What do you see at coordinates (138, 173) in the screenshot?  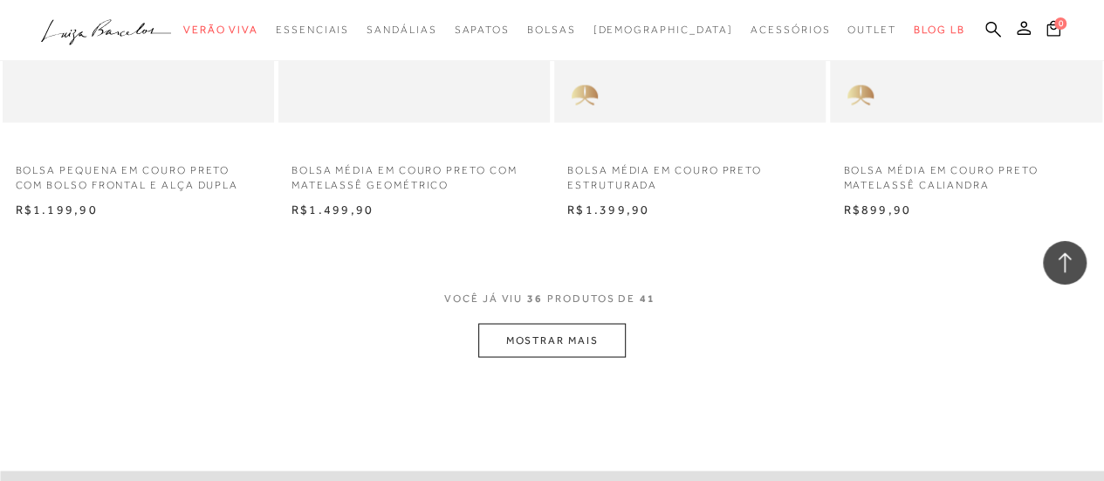 I see `a: BOLSA PEQUENA EM COURO PRETO COM BOLSO FRONTAL E ALÇA DUPLA` at bounding box center [138, 173].